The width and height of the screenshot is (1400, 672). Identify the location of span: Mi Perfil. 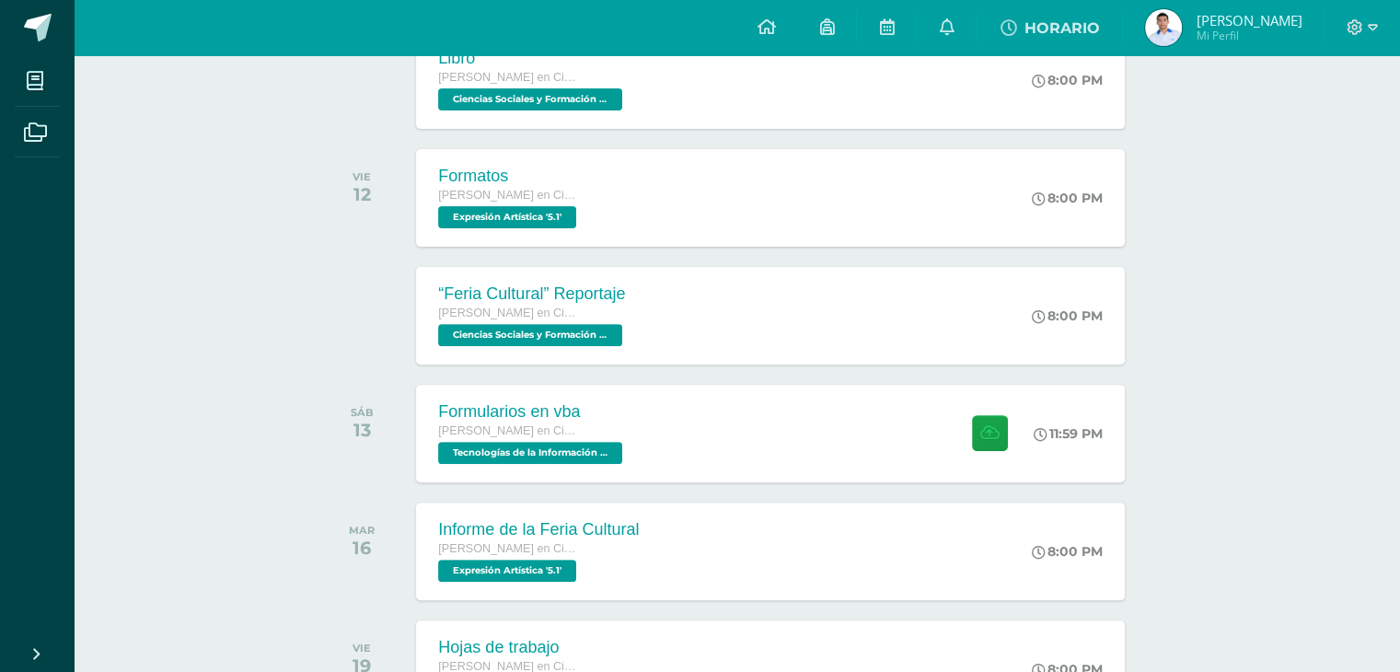
(1248, 35).